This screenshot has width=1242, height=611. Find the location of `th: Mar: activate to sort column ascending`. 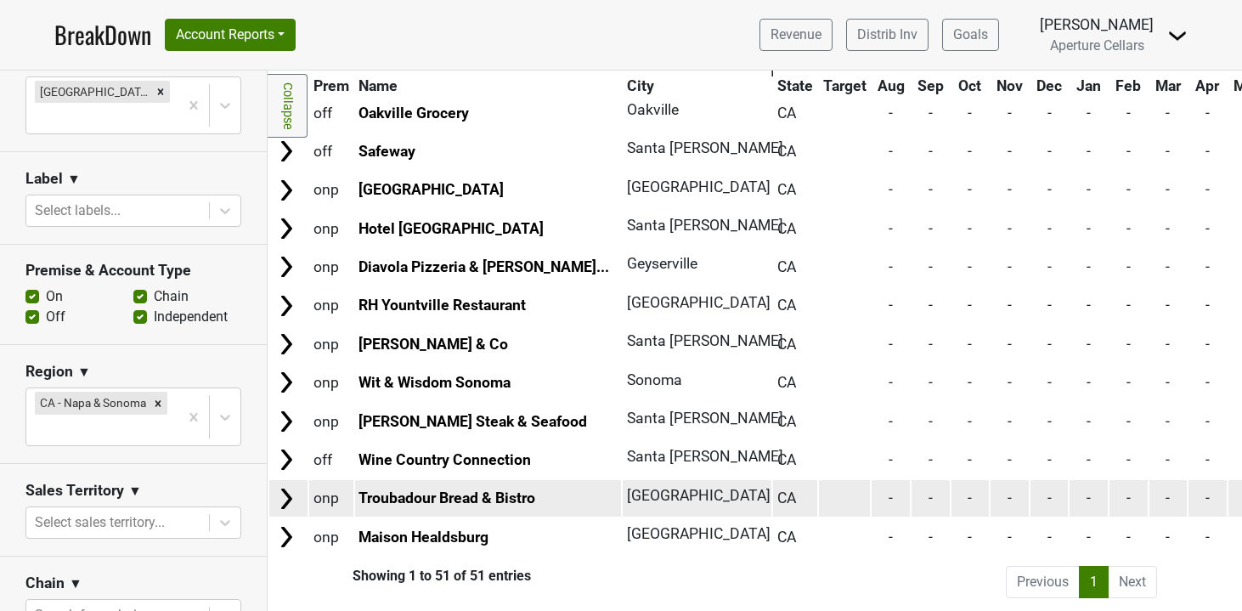

th: Mar: activate to sort column ascending is located at coordinates (1168, 86).